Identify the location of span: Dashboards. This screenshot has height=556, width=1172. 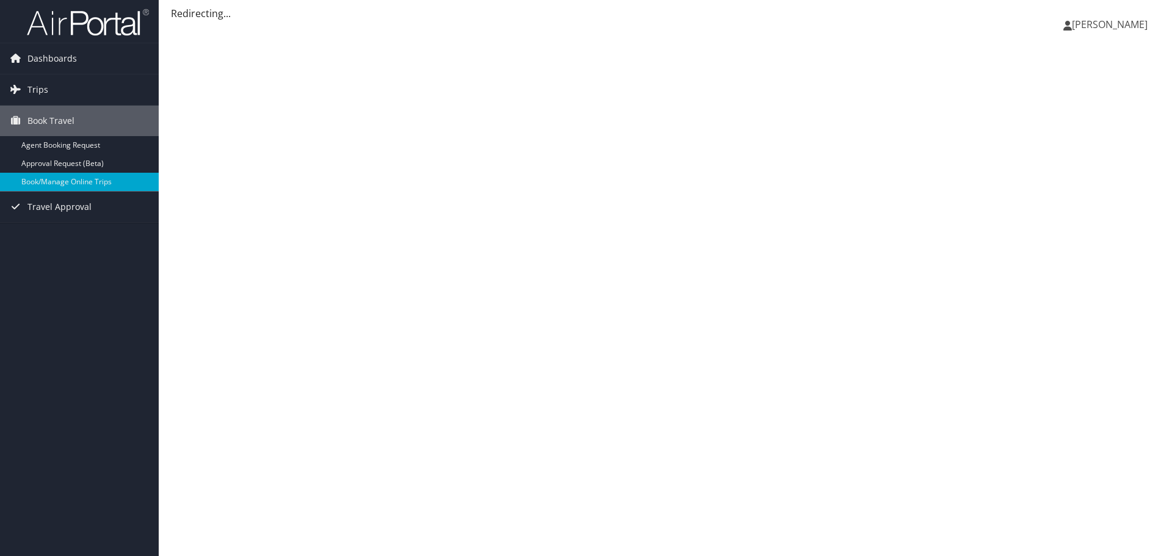
(52, 59).